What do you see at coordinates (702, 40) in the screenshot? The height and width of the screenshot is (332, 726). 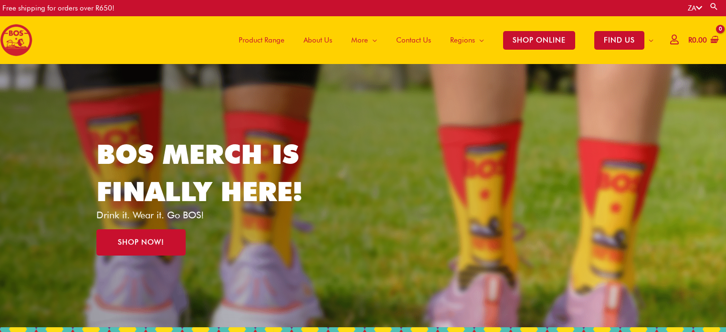 I see `a: View Shopping Cart, empty` at bounding box center [702, 40].